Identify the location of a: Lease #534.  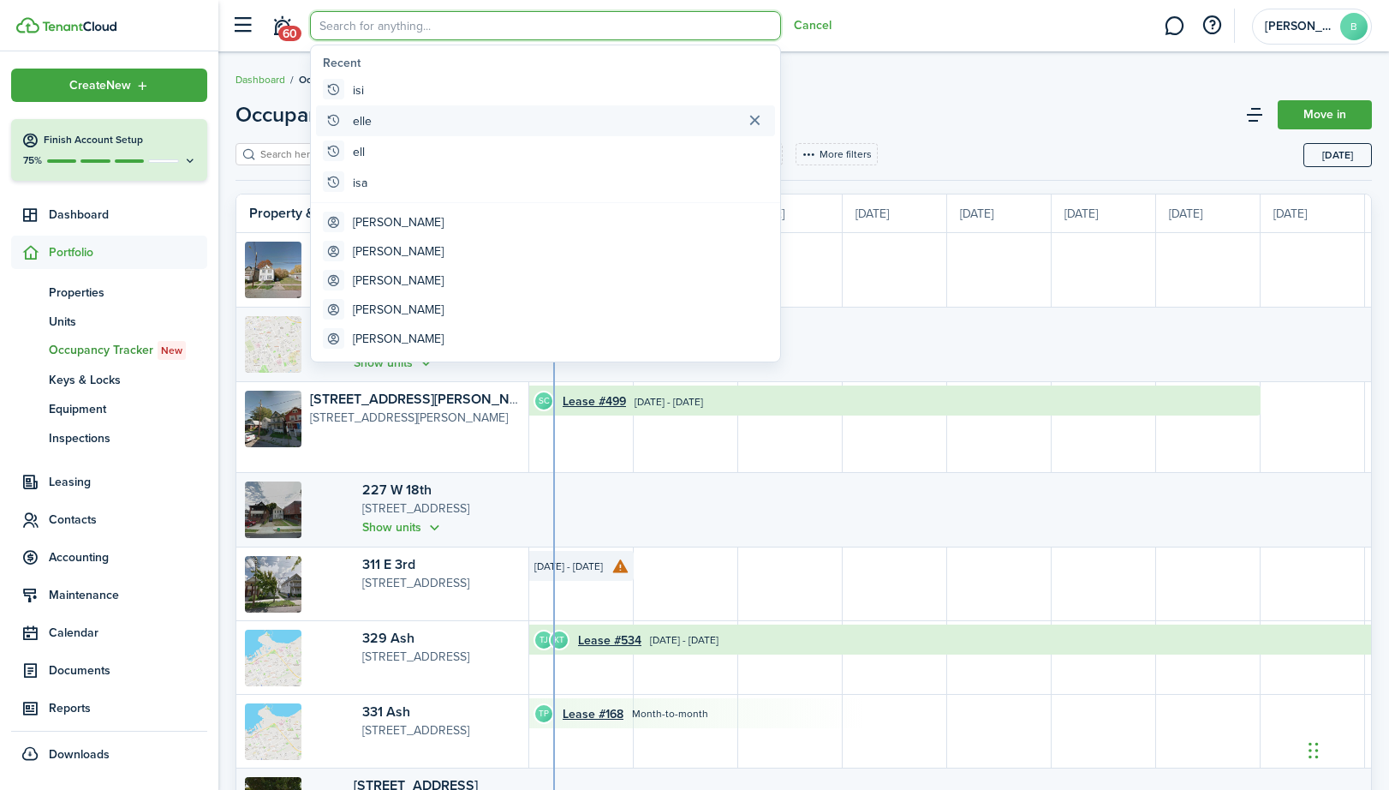
(610, 640).